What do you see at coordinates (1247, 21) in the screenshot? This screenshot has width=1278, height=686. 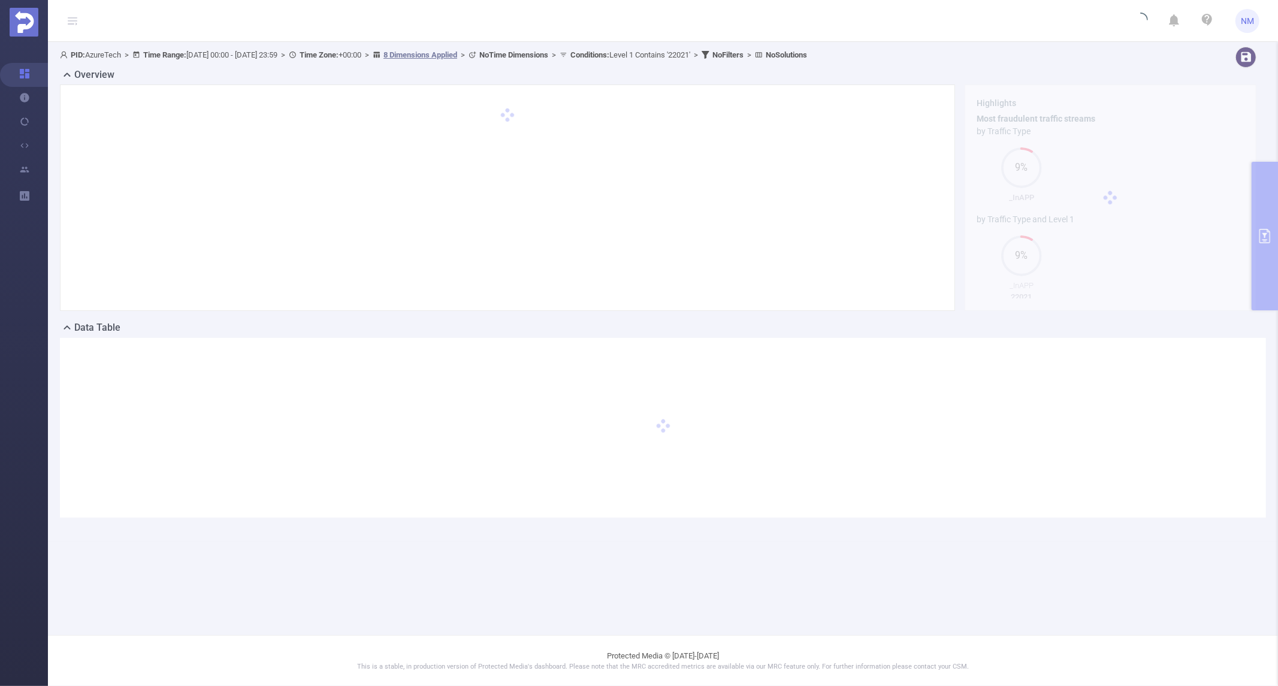 I see `span: NM` at bounding box center [1247, 21].